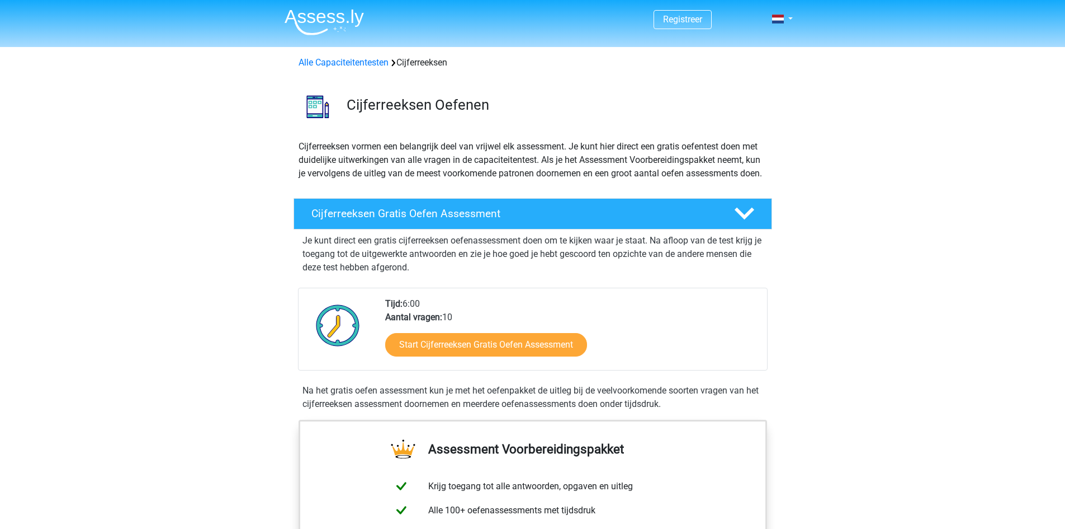 Image resolution: width=1065 pixels, height=529 pixels. Describe the element at coordinates (683, 19) in the screenshot. I see `a: Registreer` at that location.